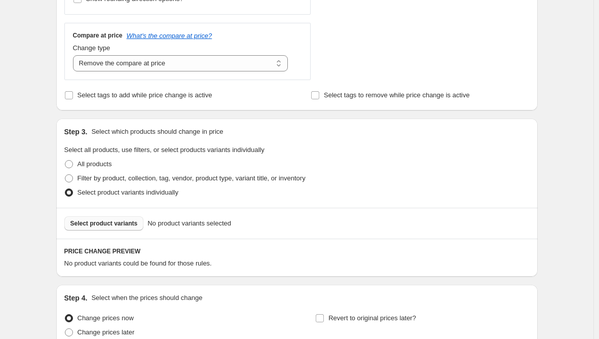  What do you see at coordinates (169, 35) in the screenshot?
I see `i: What's the compare at price?` at bounding box center [169, 35].